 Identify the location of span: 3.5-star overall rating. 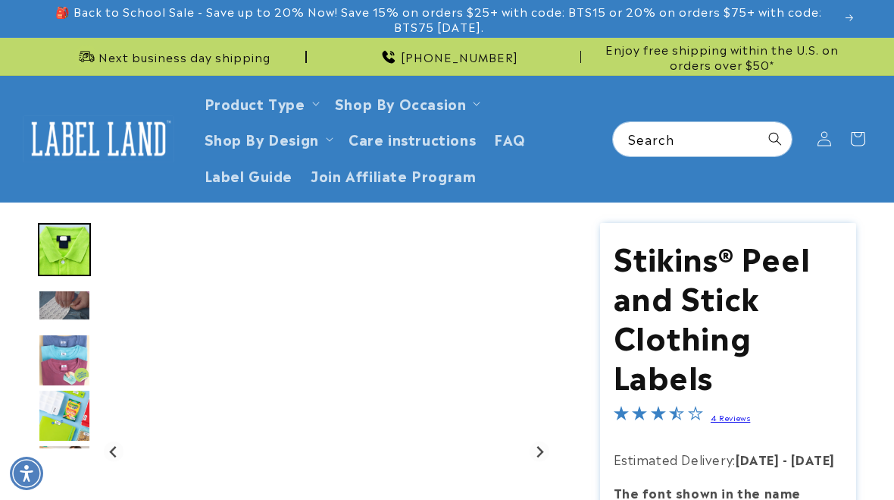
(659, 416).